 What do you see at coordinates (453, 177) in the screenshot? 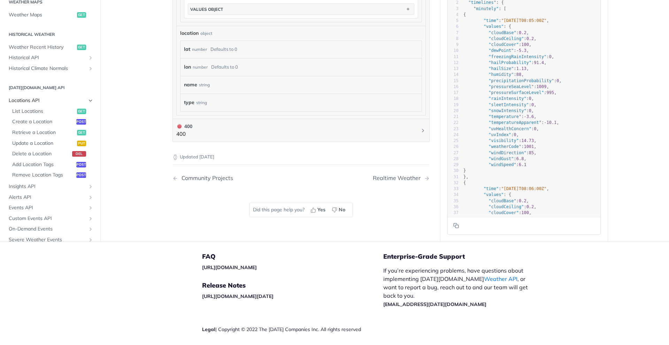
I see `div: 31` at bounding box center [453, 177].